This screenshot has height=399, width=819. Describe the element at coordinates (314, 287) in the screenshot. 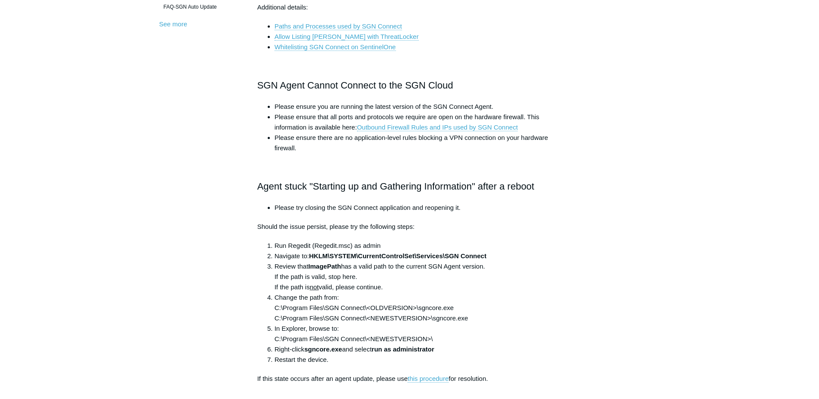

I see `span: not` at that location.